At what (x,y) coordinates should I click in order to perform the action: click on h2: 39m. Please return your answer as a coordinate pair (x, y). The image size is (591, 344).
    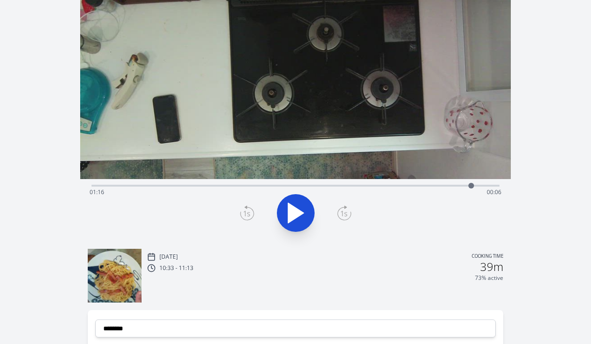
    Looking at the image, I should click on (491, 267).